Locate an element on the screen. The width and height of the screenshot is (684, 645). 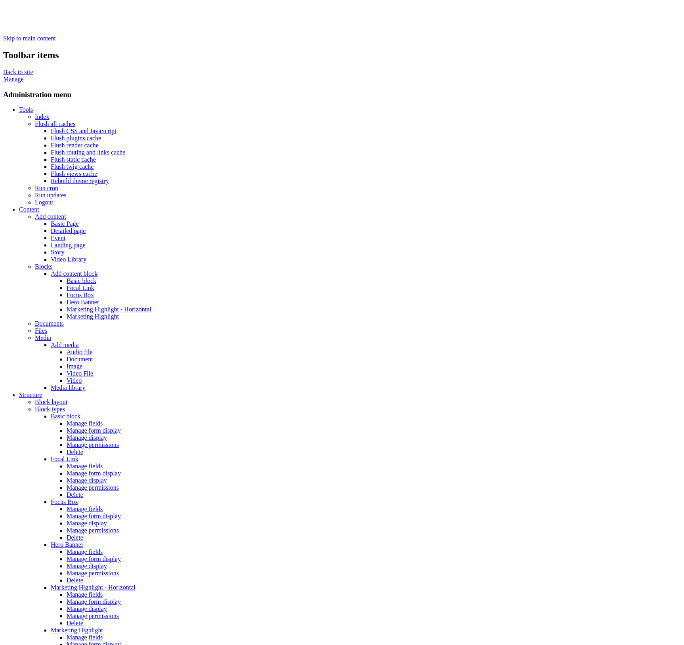
h2: Toolbar items is located at coordinates (342, 55).